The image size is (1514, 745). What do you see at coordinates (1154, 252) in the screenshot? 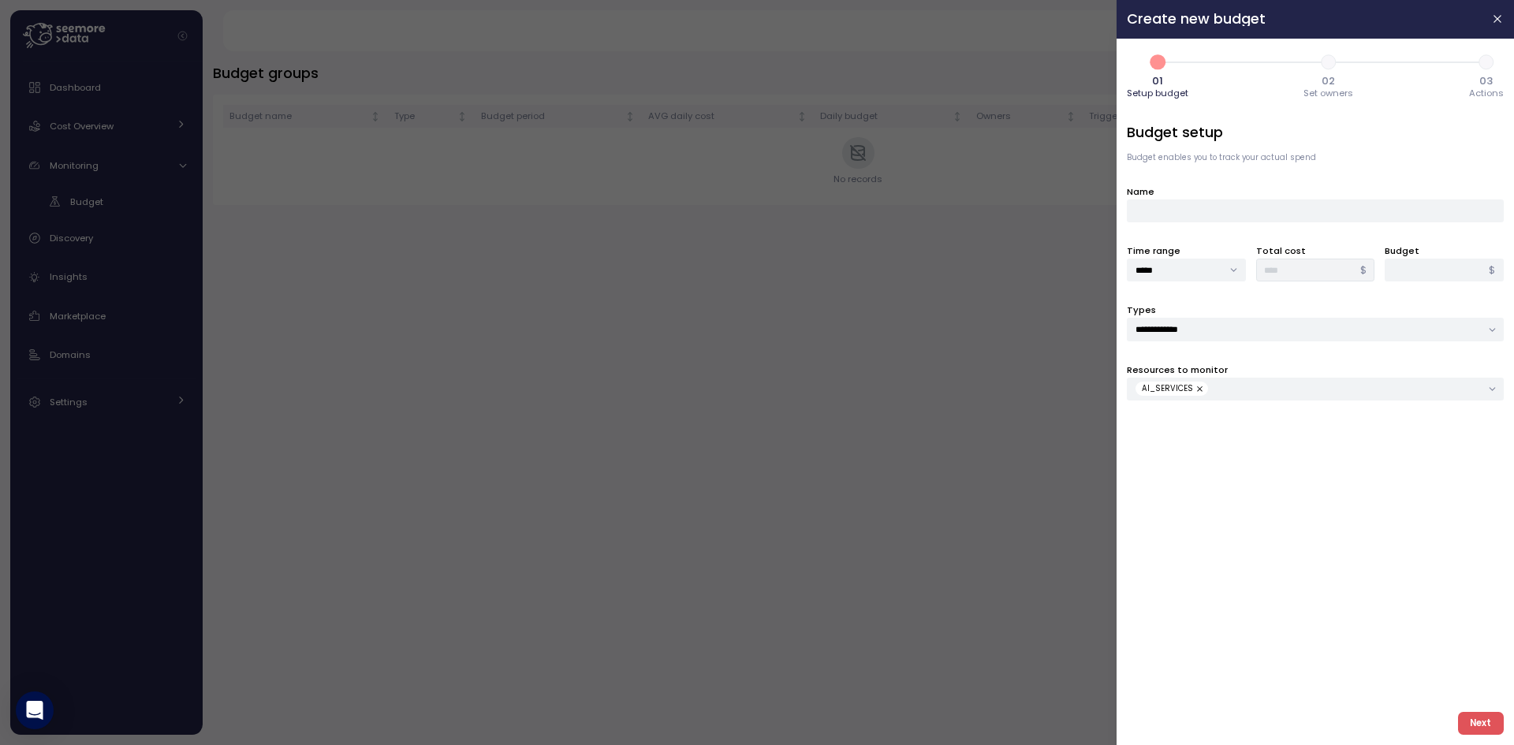
I see `label: Time range` at bounding box center [1154, 252].